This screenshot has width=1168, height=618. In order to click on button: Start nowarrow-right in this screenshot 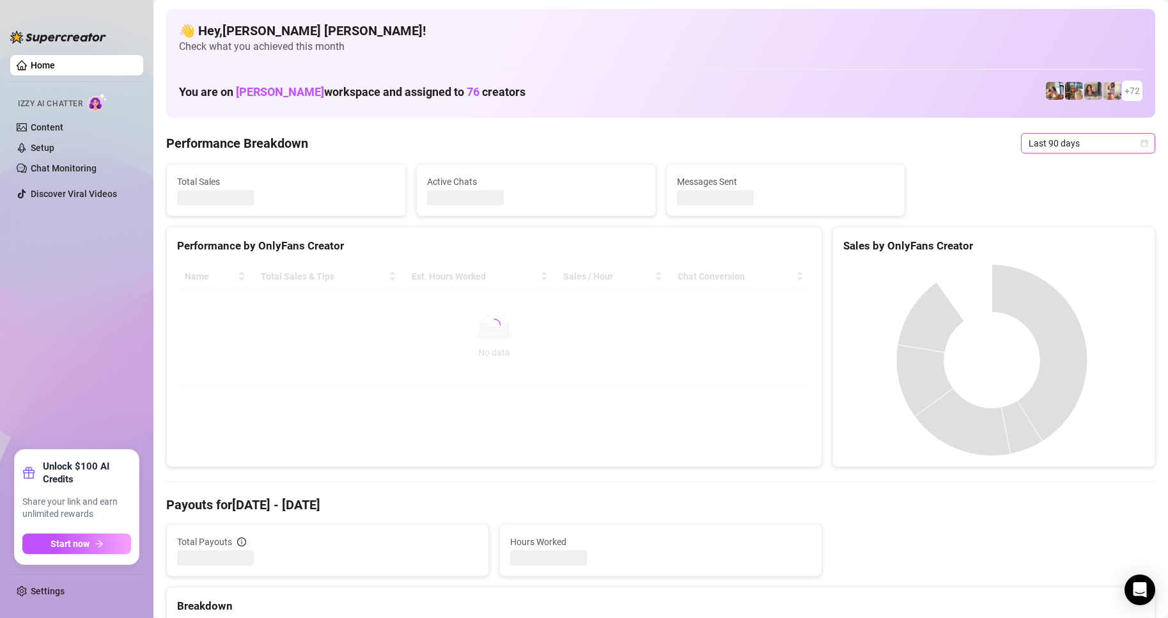, I will do `click(77, 543)`.